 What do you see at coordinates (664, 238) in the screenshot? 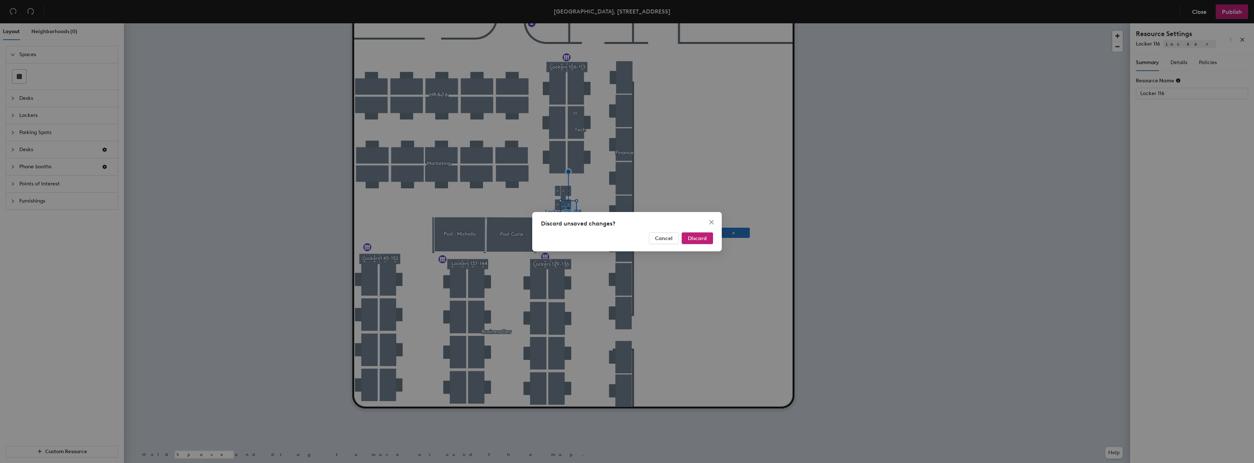
I see `span: Cancel` at bounding box center [664, 238].